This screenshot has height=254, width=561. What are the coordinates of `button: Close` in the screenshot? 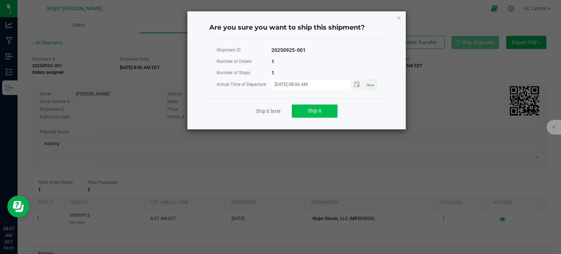 It's located at (399, 18).